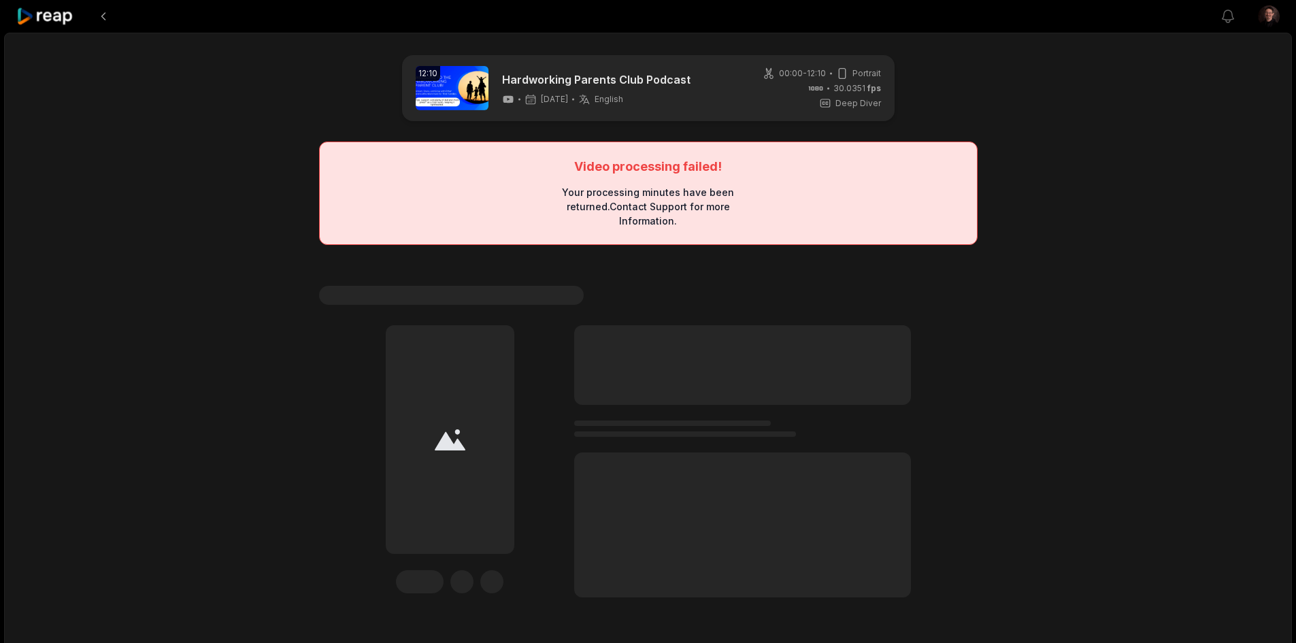 This screenshot has width=1296, height=643. Describe the element at coordinates (647, 166) in the screenshot. I see `div: Video processing failed!` at that location.